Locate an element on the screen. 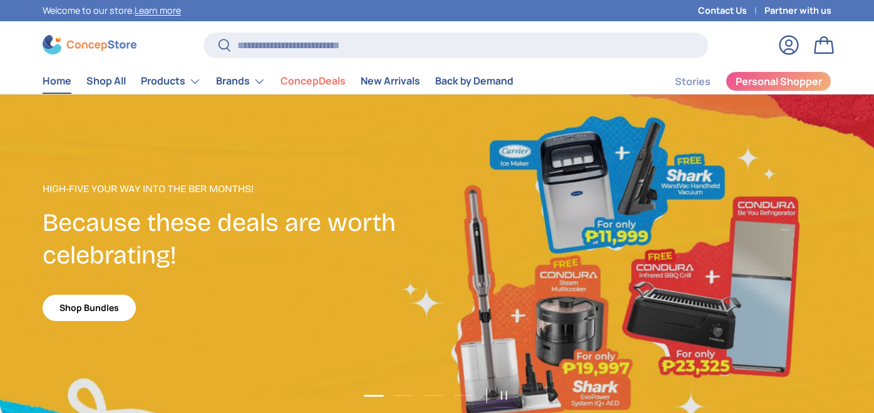  a: Contact Us is located at coordinates (732, 11).